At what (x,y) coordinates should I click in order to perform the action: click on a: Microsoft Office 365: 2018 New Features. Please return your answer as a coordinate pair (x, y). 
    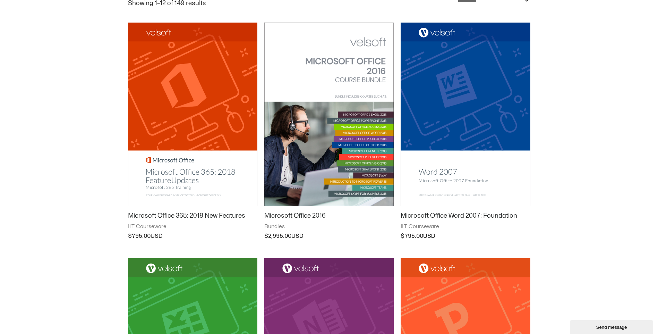
    Looking at the image, I should click on (192, 217).